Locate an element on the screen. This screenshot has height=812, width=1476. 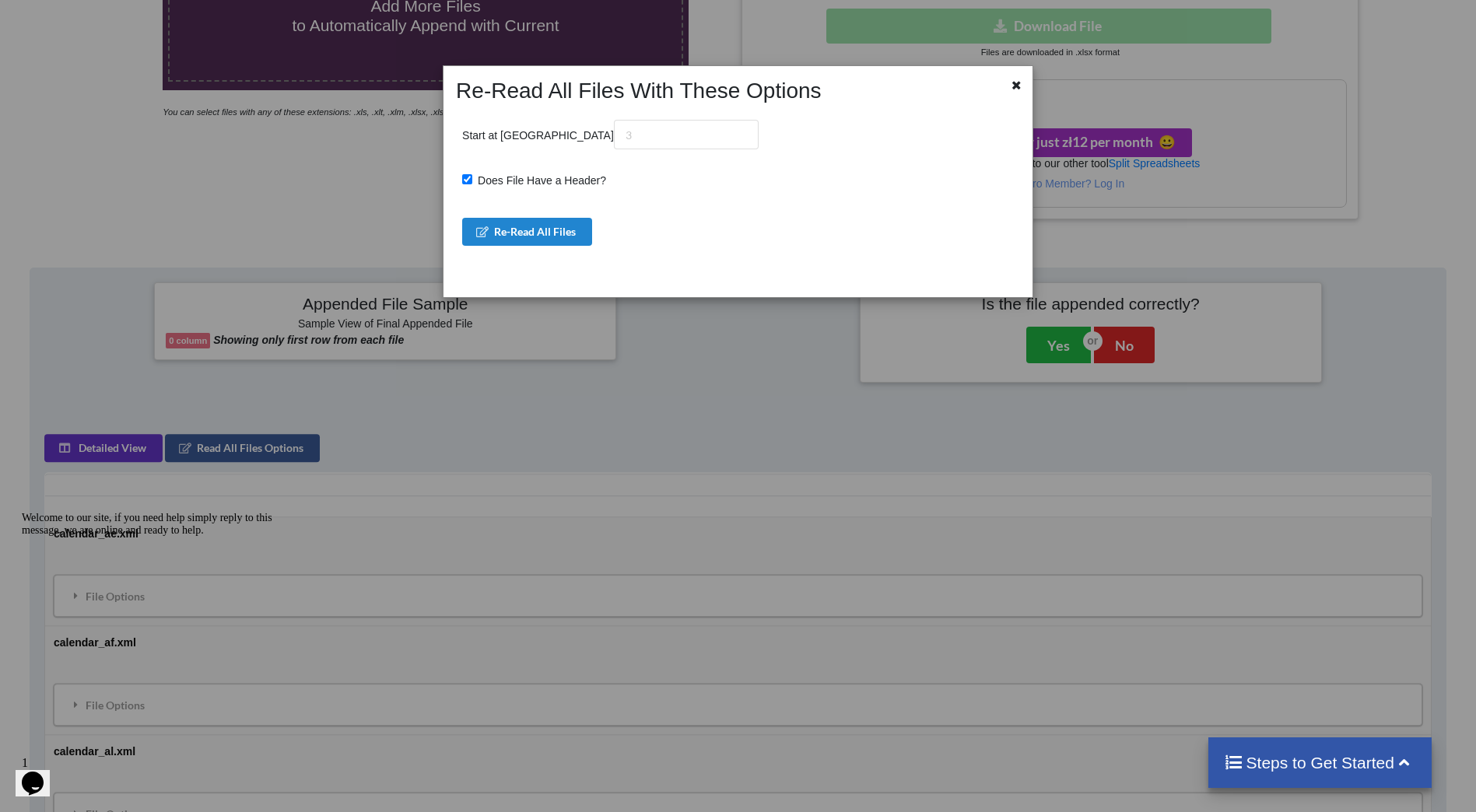
h2: Re-Read All Files With These Options is located at coordinates (713, 91).